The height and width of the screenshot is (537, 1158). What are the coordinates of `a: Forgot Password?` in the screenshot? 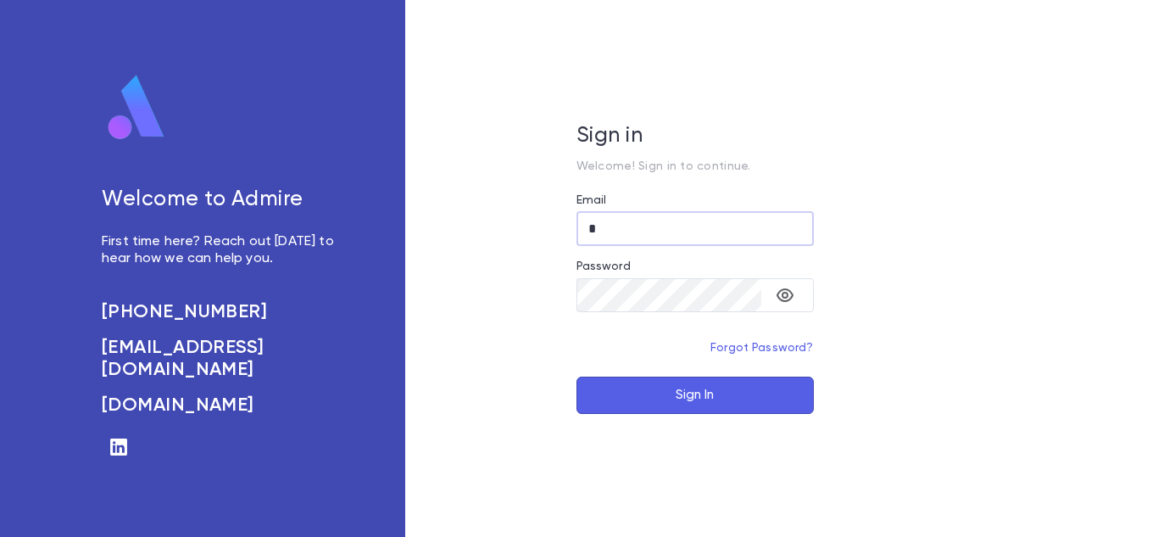 It's located at (762, 348).